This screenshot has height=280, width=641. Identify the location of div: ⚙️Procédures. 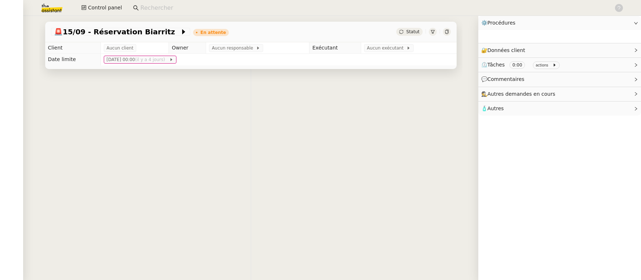
(560, 23).